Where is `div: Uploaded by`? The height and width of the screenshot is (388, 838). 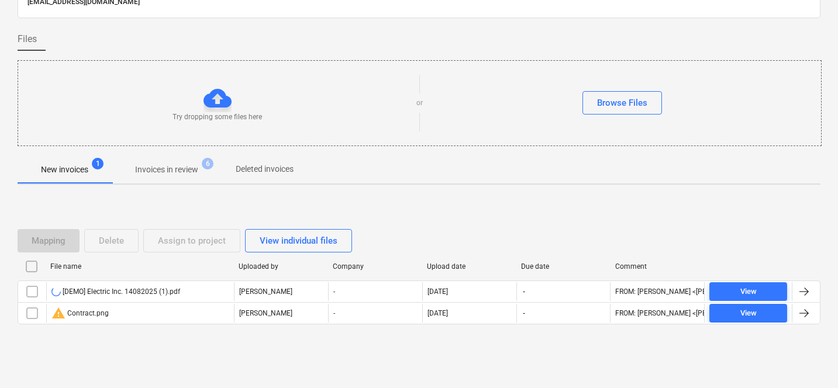
div: Uploaded by is located at coordinates (281, 267).